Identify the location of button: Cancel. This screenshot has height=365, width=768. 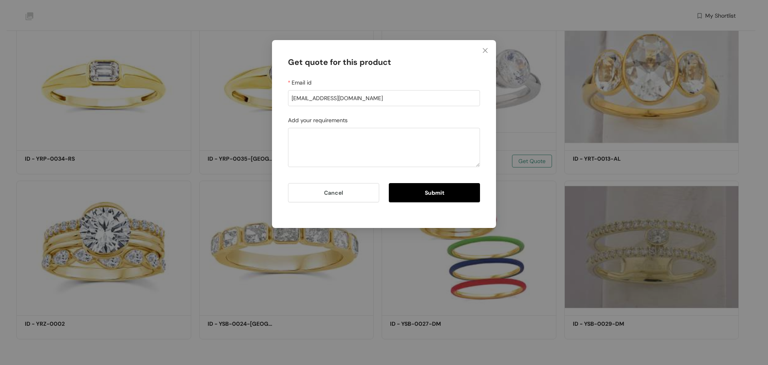
(334, 192).